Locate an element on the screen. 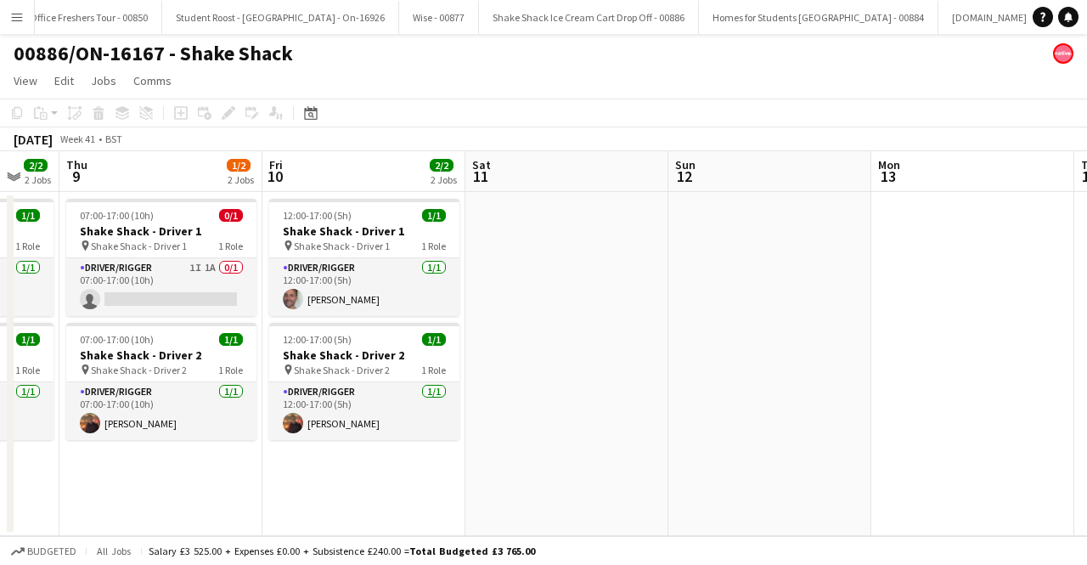 The image size is (1087, 565). button: Shake Shack Ice Cream Cart Drop Off - 00886 is located at coordinates (589, 17).